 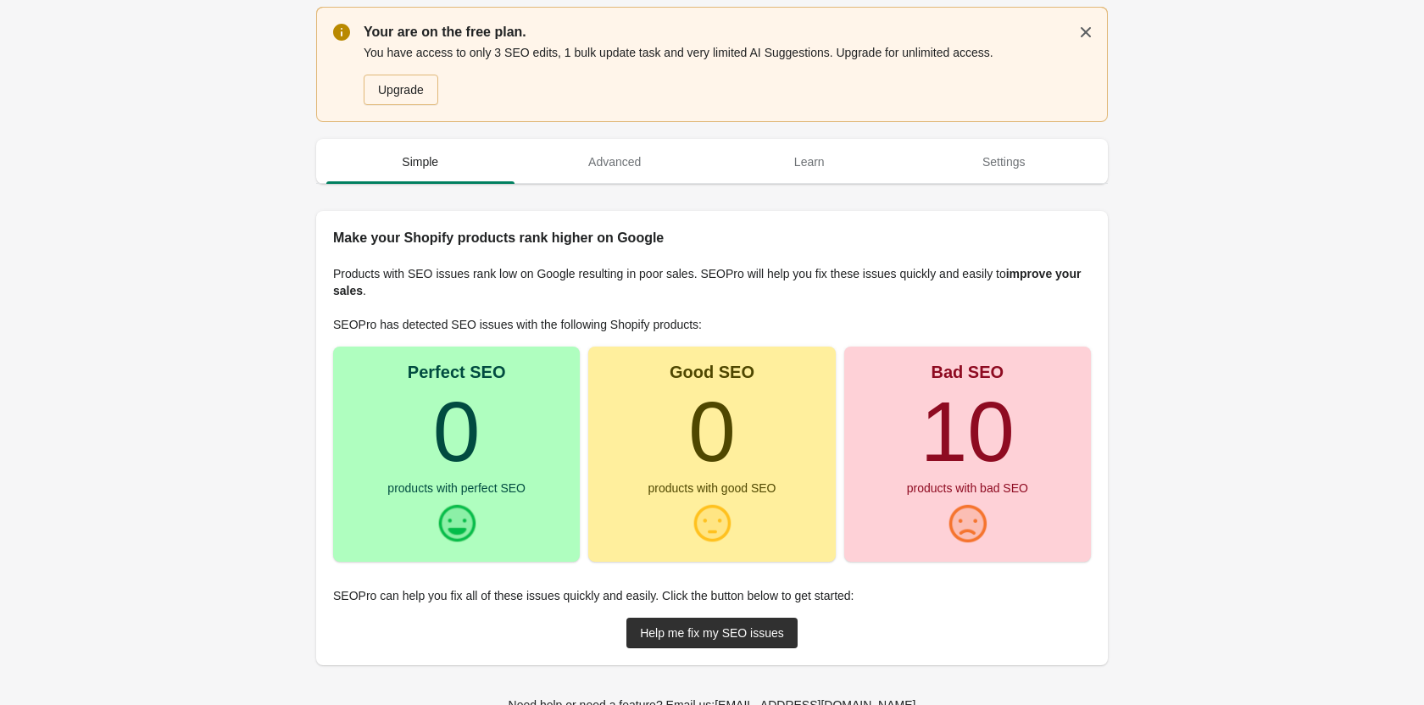 I want to click on div: Good SEO, so click(x=712, y=372).